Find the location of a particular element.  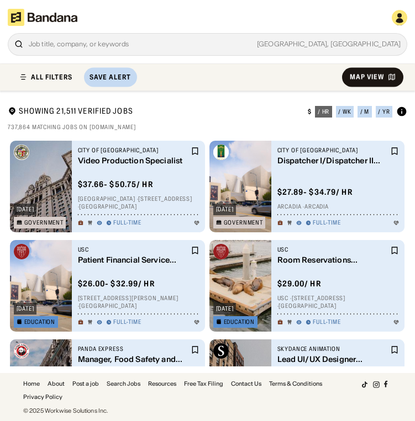

img: Bandana logotype is located at coordinates (43, 18).